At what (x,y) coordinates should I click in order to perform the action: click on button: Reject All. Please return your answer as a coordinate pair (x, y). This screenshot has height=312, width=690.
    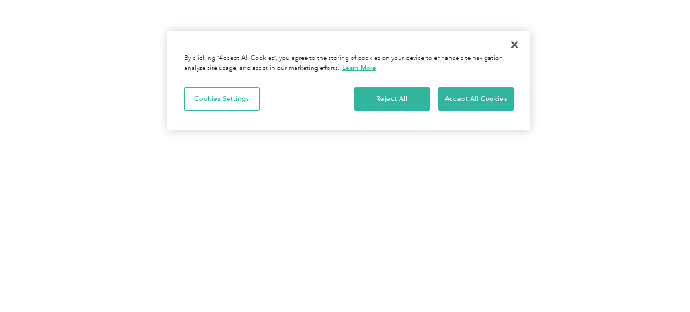
    Looking at the image, I should click on (392, 99).